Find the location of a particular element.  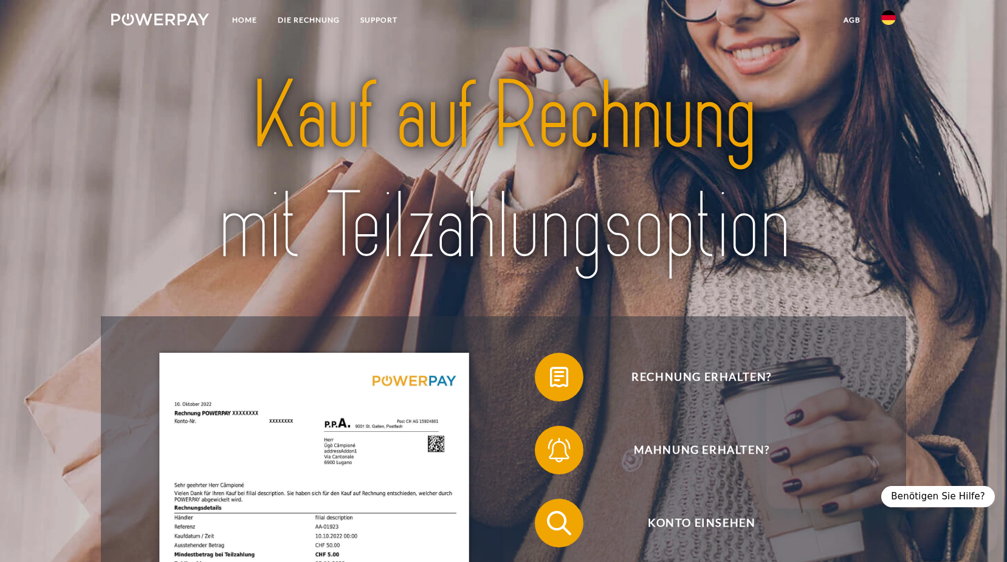

img: de is located at coordinates (889, 18).